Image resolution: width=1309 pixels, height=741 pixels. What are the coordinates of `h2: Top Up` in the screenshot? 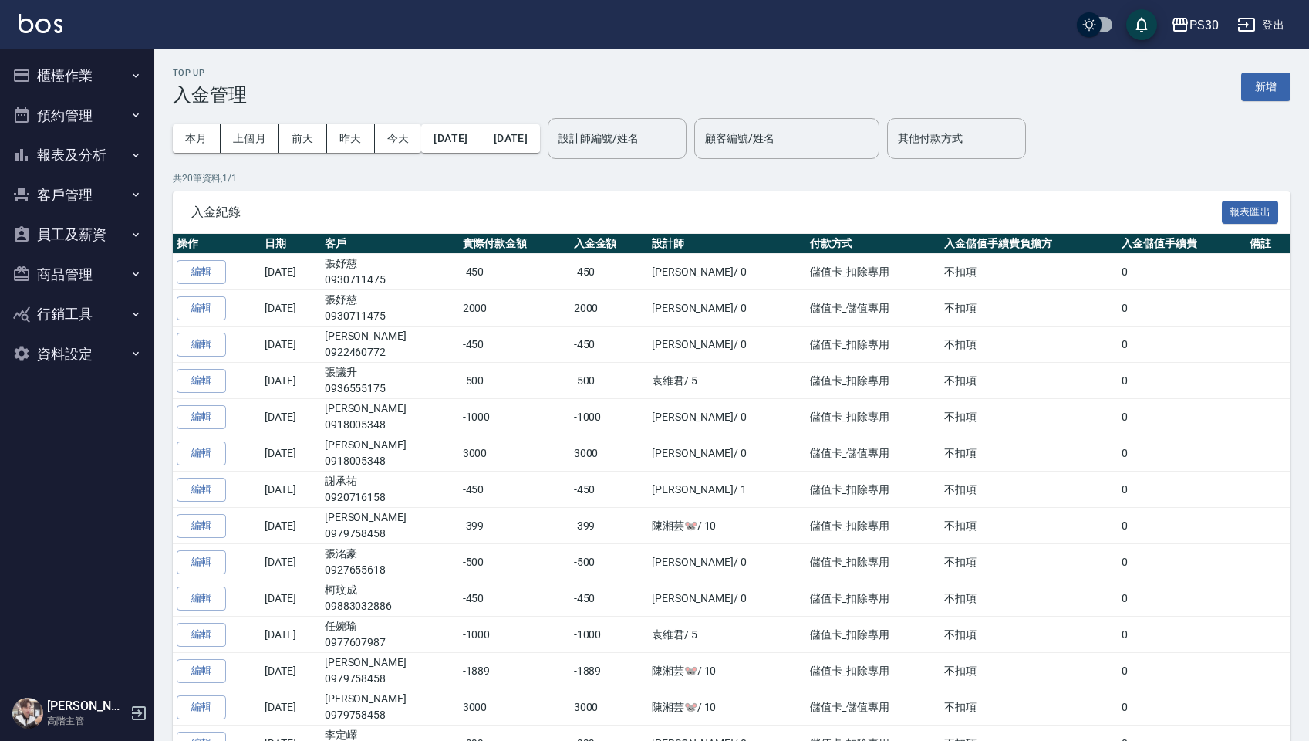 It's located at (210, 73).